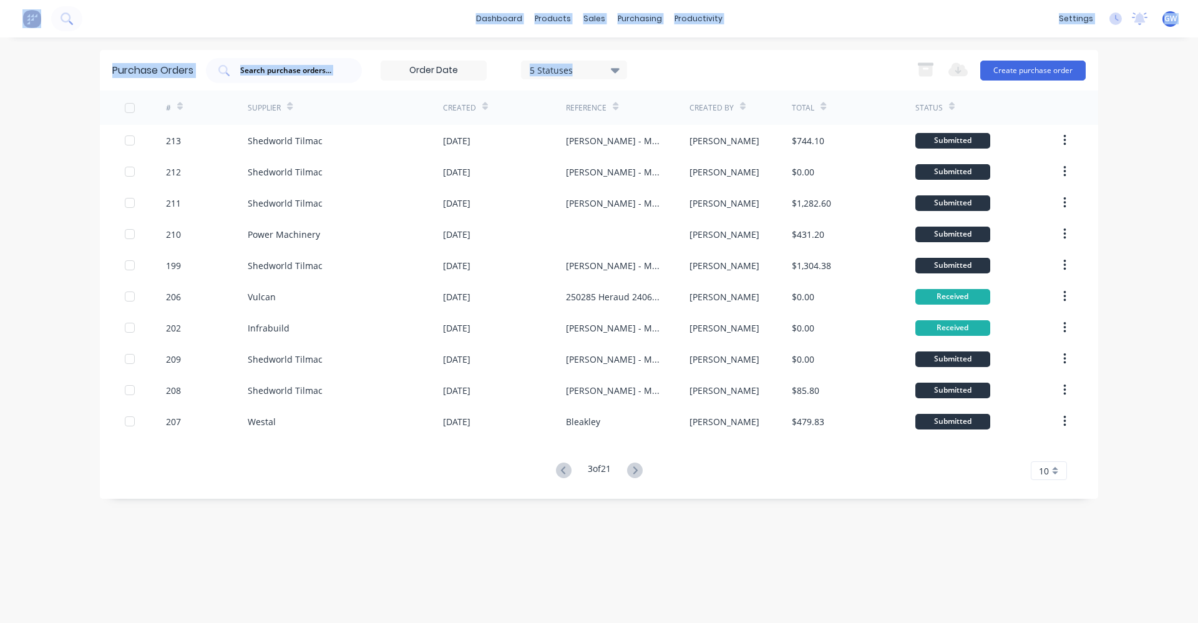 The width and height of the screenshot is (1198, 623). Describe the element at coordinates (459, 108) in the screenshot. I see `div: Created` at that location.